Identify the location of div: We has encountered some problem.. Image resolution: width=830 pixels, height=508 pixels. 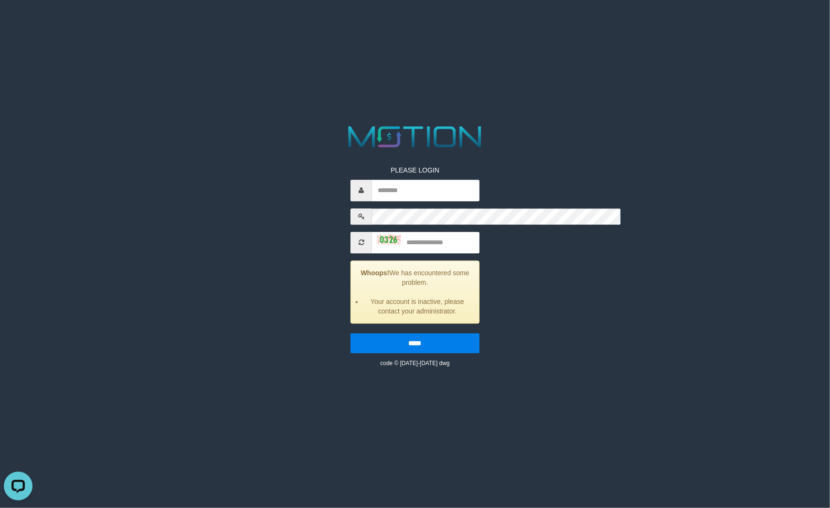
(414, 292).